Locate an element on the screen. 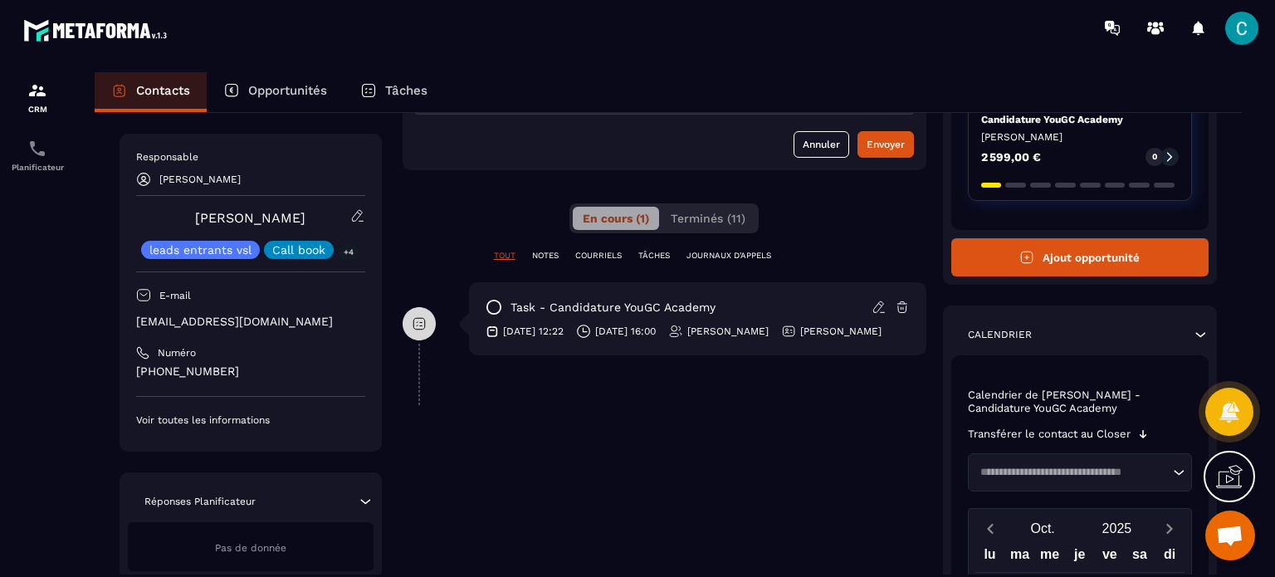 Image resolution: width=1275 pixels, height=577 pixels. p: Numéro is located at coordinates (177, 353).